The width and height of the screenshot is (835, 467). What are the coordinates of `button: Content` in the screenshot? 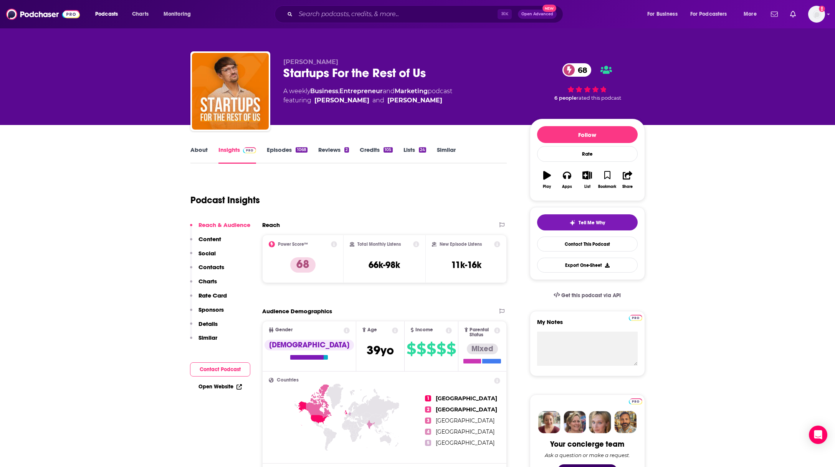 It's located at (205, 243).